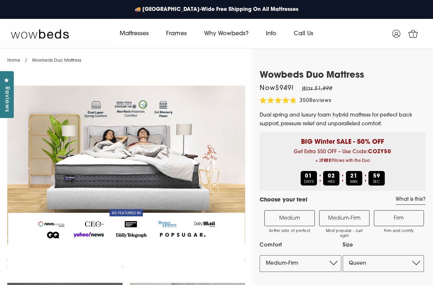 This screenshot has width=433, height=285. I want to click on span: Get Extra $50 OFF – Use Code:, so click(342, 157).